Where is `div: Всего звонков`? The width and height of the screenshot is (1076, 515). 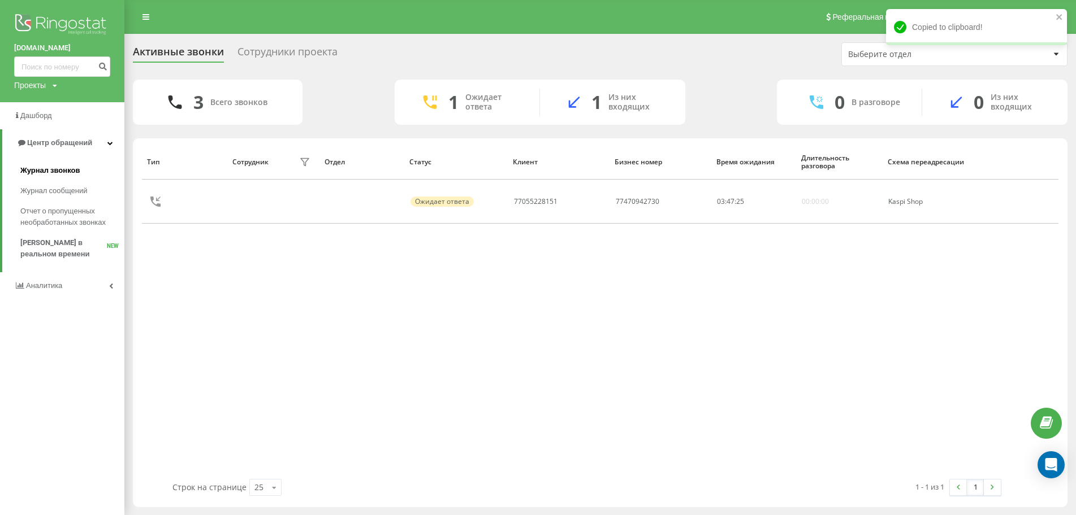 div: Всего звонков is located at coordinates (239, 102).